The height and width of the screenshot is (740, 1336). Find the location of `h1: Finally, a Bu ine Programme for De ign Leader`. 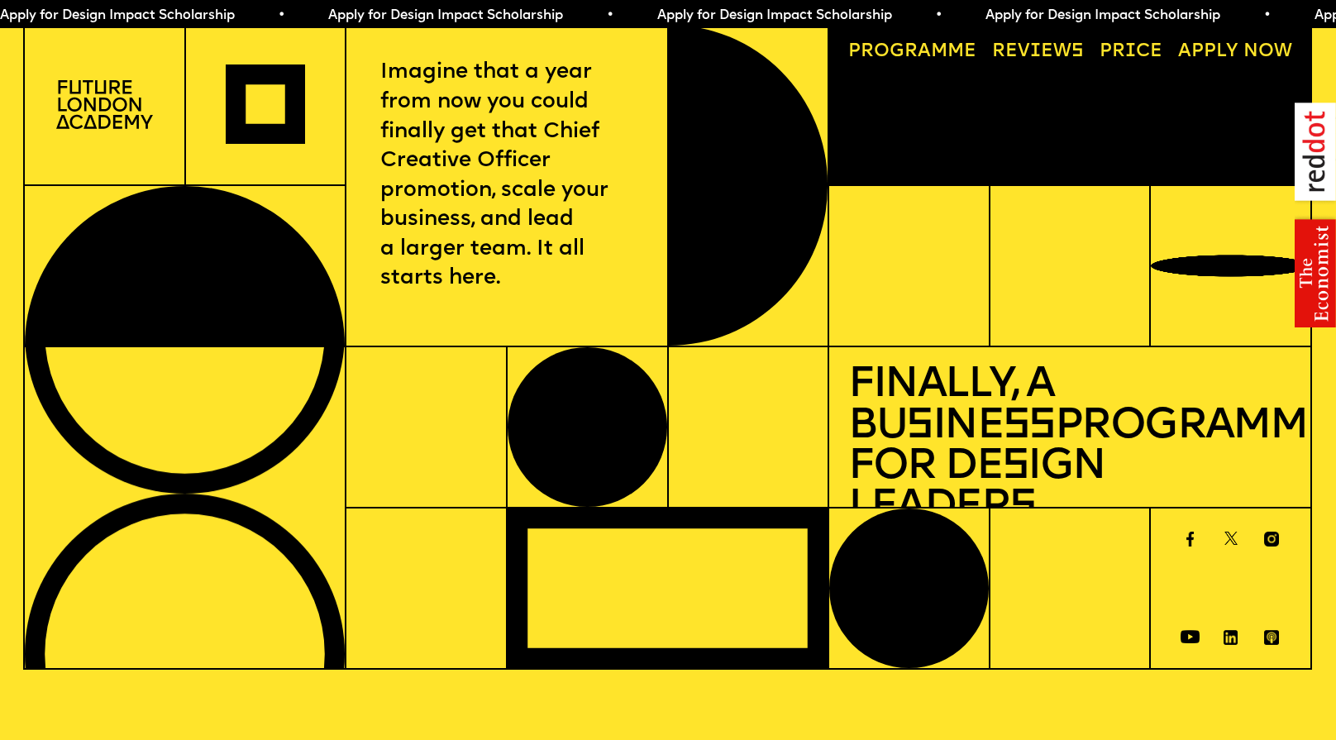

h1: Finally, a Bu ine Programme for De ign Leader is located at coordinates (1070, 446).